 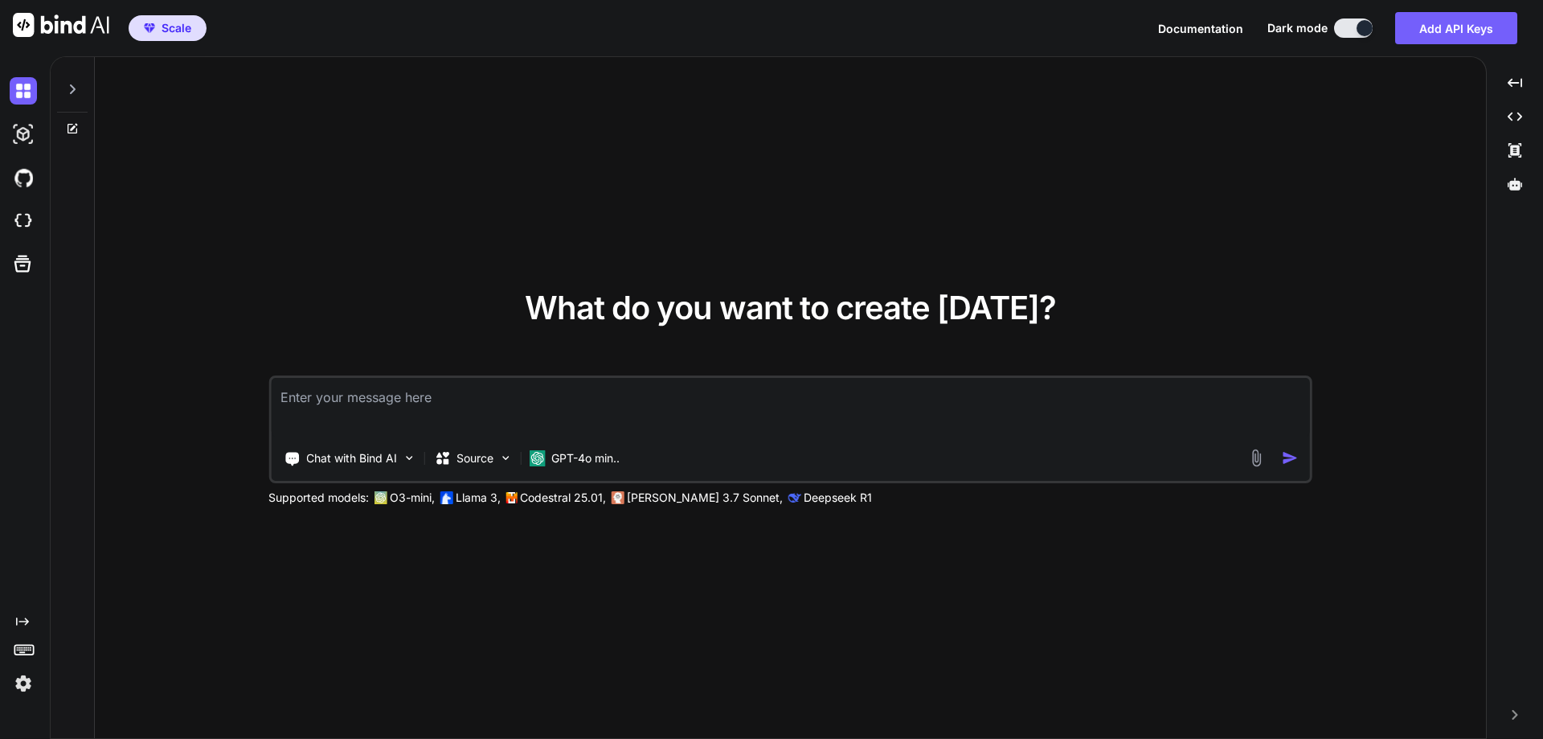 I want to click on img: icon, so click(x=1290, y=457).